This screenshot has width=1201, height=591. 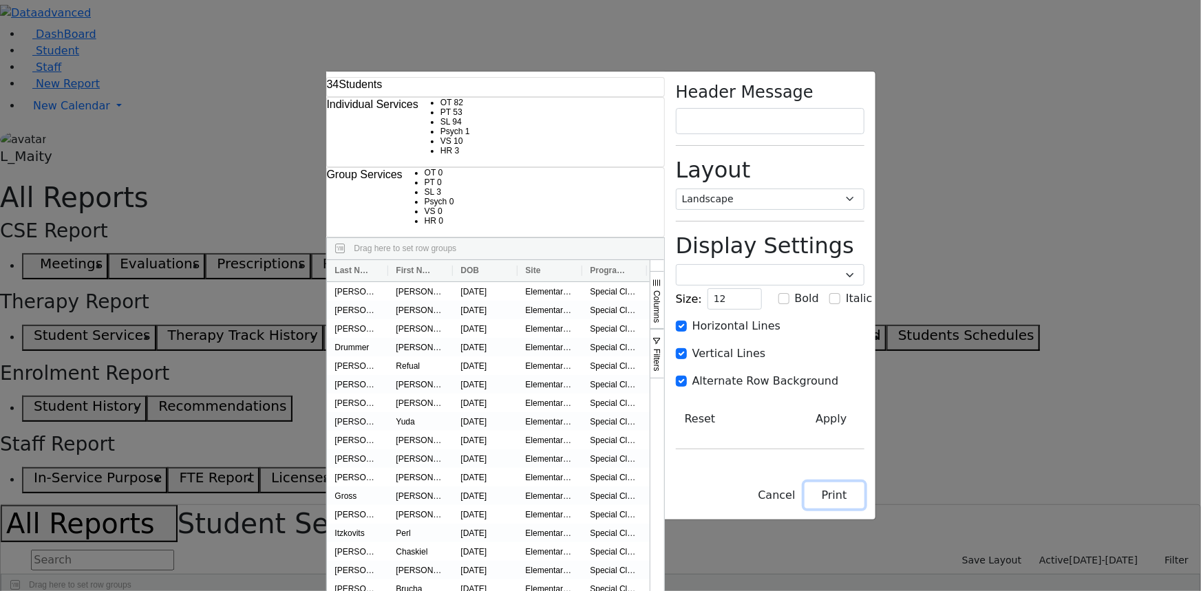 What do you see at coordinates (420, 421) in the screenshot?
I see `div: Yuda` at bounding box center [420, 421].